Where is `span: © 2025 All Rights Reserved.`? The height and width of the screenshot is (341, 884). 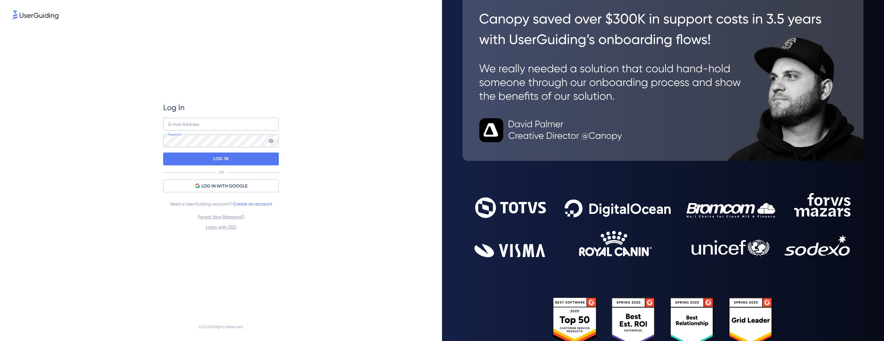 span: © 2025 All Rights Reserved. is located at coordinates (221, 327).